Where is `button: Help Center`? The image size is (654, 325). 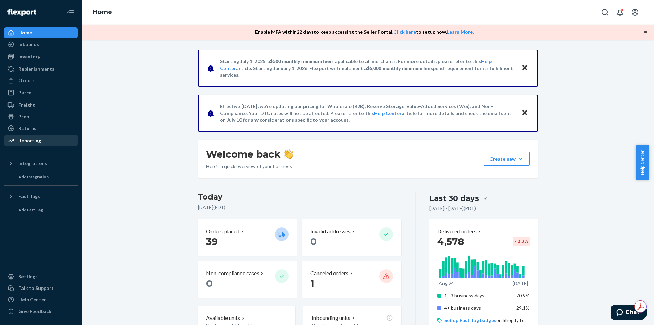 button: Help Center is located at coordinates (642, 163).